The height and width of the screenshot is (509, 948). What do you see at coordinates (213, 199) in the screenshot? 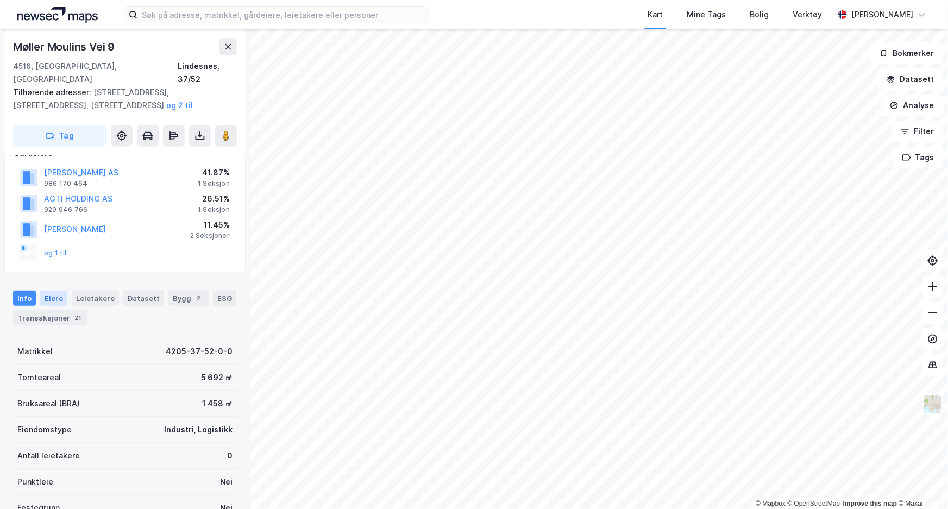
I see `div: 26.51%` at bounding box center [213, 199].